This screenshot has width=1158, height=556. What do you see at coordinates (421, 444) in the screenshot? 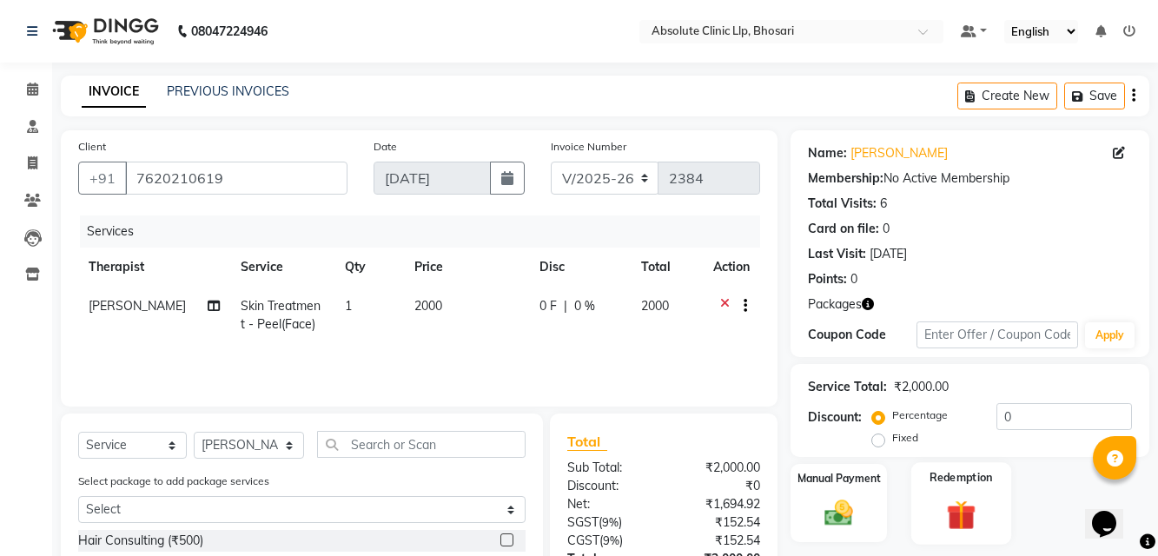
I see `input: Search or Scan` at bounding box center [421, 444].